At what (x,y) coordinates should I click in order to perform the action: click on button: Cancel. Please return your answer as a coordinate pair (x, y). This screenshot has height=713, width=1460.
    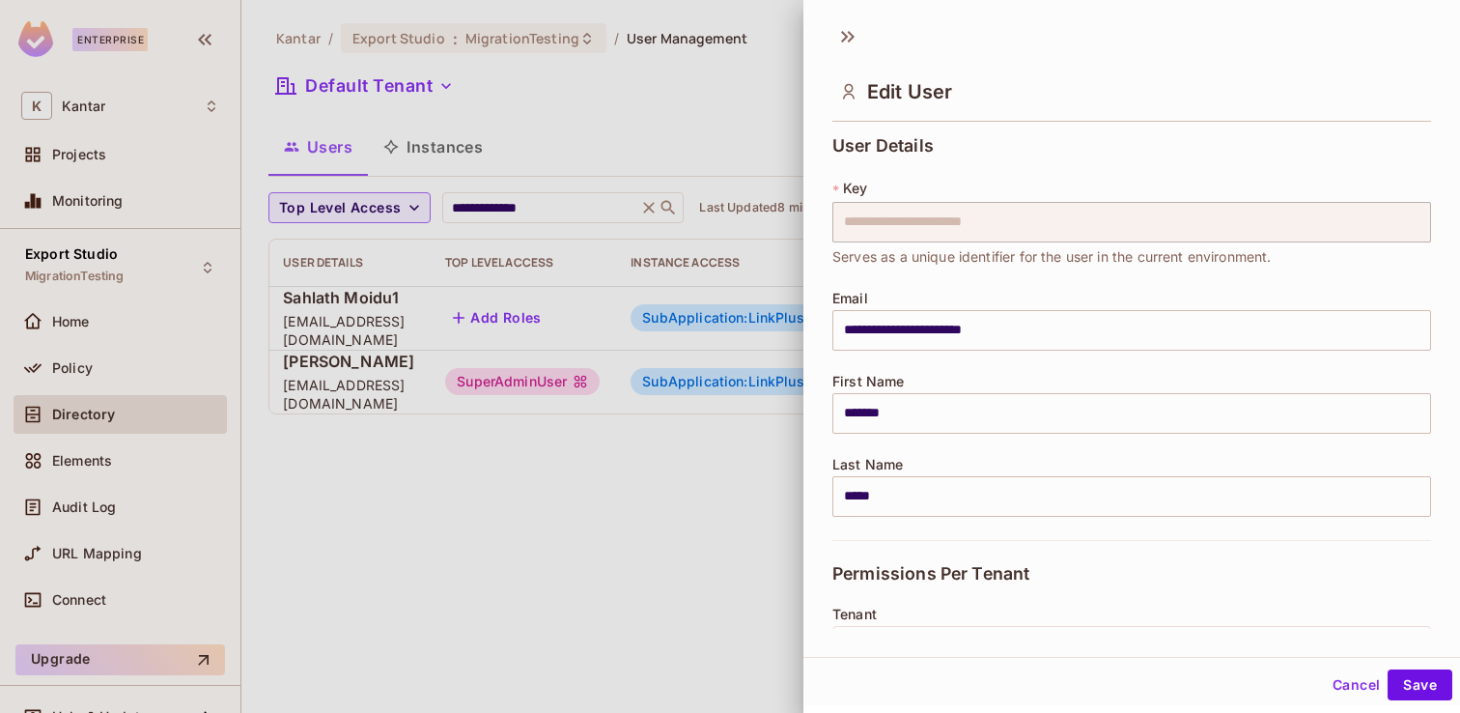
    Looking at the image, I should click on (1356, 685).